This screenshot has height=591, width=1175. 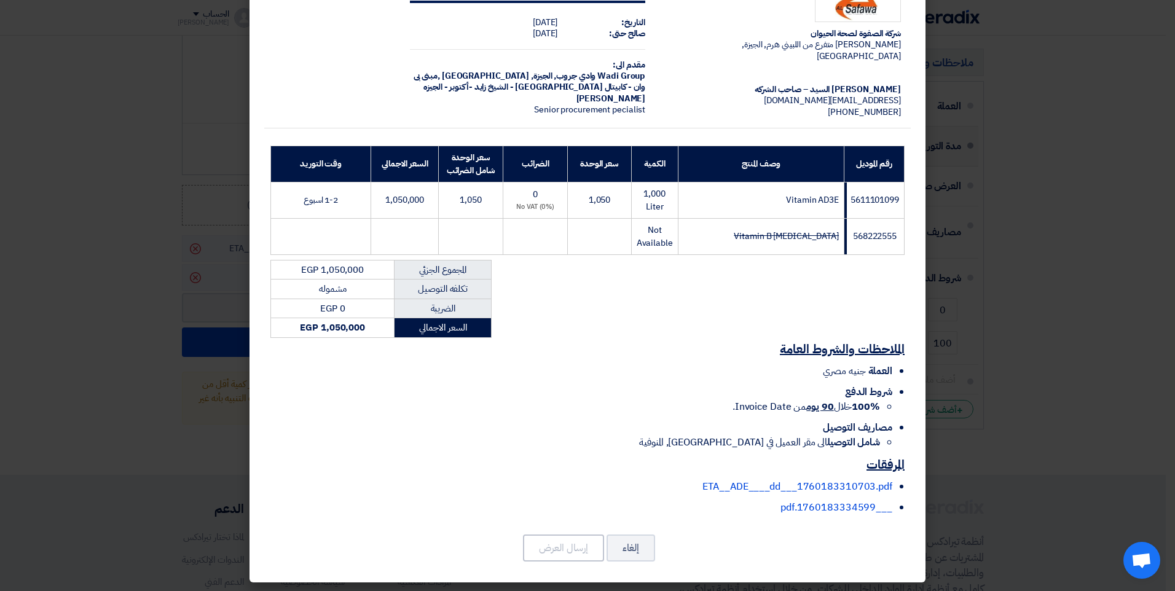 I want to click on th: سعر الوحدة شامل الضرائب, so click(x=471, y=163).